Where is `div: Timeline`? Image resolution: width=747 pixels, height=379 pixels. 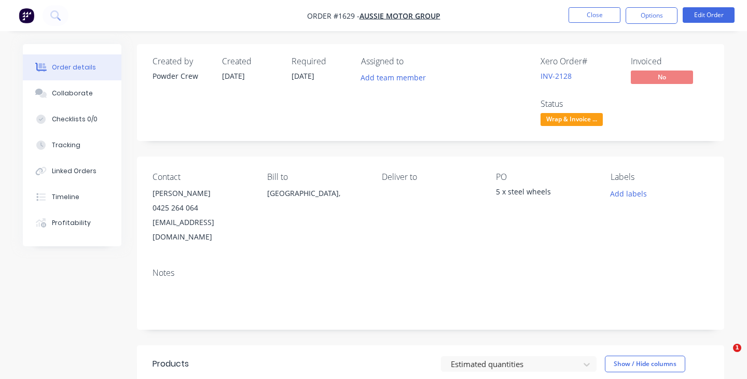 div: Timeline is located at coordinates (65, 197).